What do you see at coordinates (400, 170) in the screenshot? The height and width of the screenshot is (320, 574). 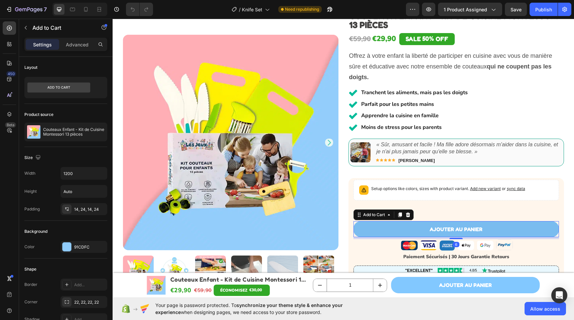 I see `span: or` at bounding box center [400, 170].